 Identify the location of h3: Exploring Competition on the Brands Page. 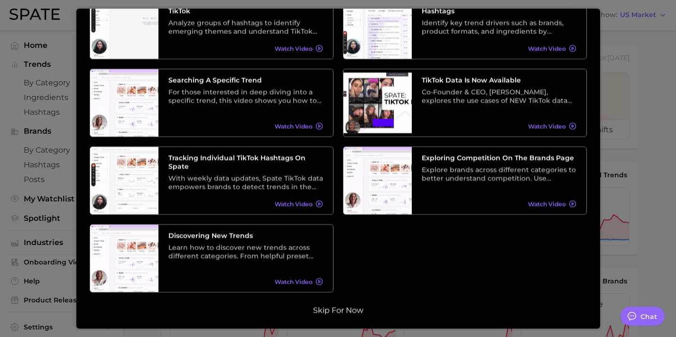
(499, 158).